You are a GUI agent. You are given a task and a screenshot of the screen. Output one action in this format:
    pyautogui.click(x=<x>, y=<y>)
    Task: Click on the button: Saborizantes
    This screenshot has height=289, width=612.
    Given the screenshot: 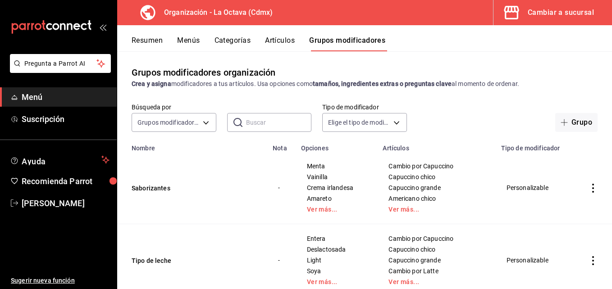 What is the action you would take?
    pyautogui.click(x=186, y=188)
    